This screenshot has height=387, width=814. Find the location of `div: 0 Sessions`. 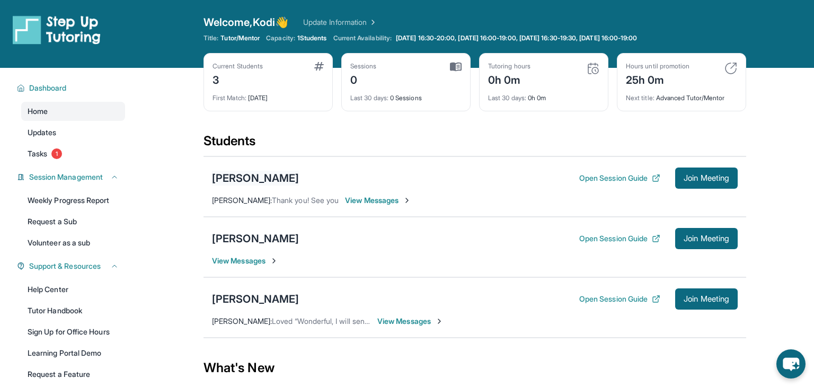

div: 0 Sessions is located at coordinates (406, 95).